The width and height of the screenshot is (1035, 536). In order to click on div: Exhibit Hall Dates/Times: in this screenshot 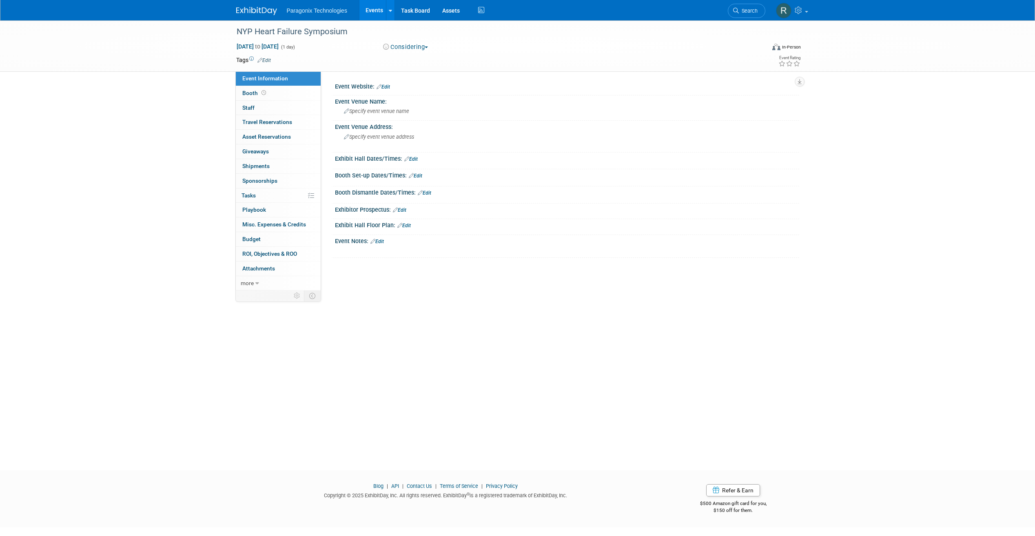, I will do `click(567, 158)`.